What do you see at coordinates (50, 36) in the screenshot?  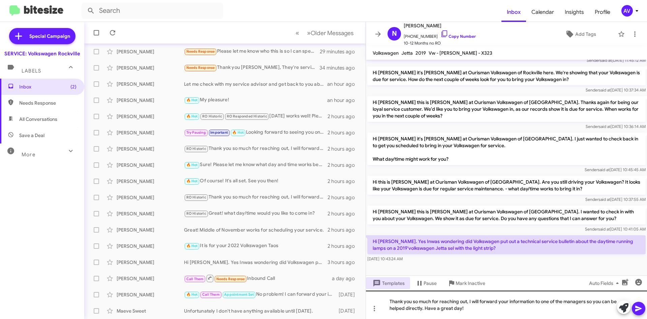 I see `span: Special Campaign` at bounding box center [50, 36].